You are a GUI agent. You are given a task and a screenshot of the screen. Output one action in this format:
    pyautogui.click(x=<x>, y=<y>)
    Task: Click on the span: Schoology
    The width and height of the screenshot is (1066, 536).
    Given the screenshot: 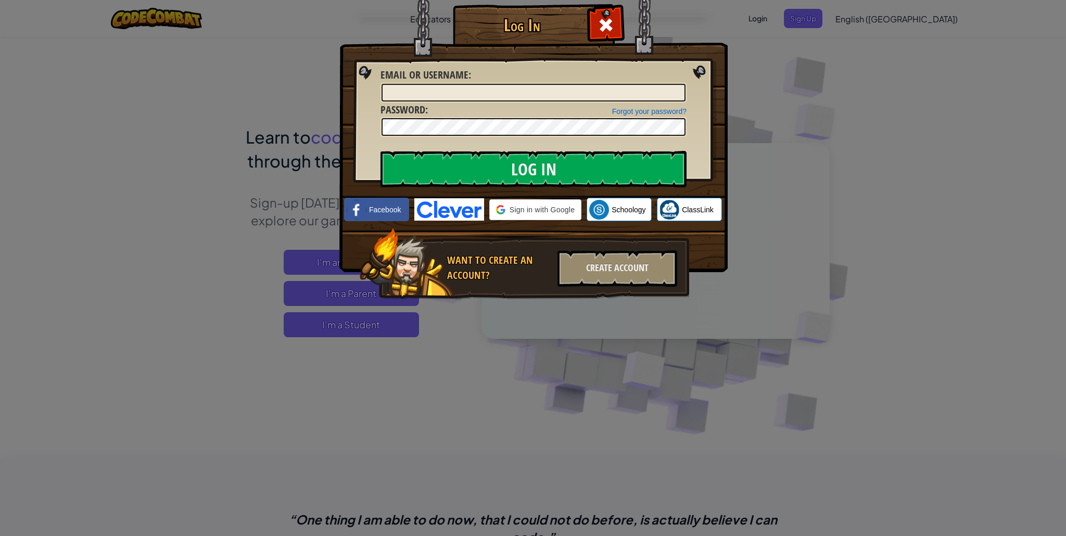 What is the action you would take?
    pyautogui.click(x=628, y=210)
    